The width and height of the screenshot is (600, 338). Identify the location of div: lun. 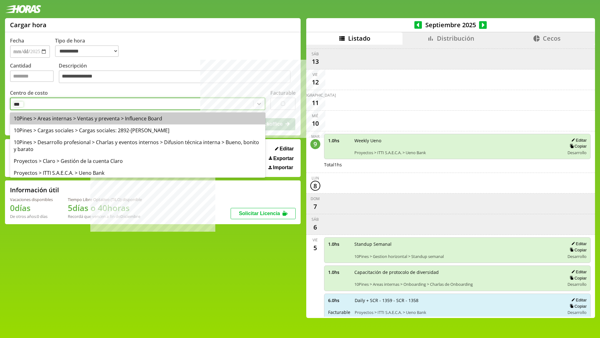
(315, 178).